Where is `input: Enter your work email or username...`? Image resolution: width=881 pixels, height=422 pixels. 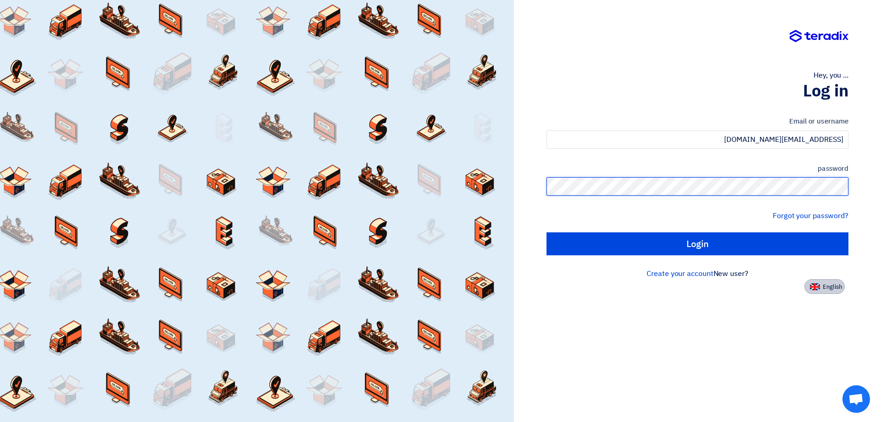 input: Enter your work email or username... is located at coordinates (698, 140).